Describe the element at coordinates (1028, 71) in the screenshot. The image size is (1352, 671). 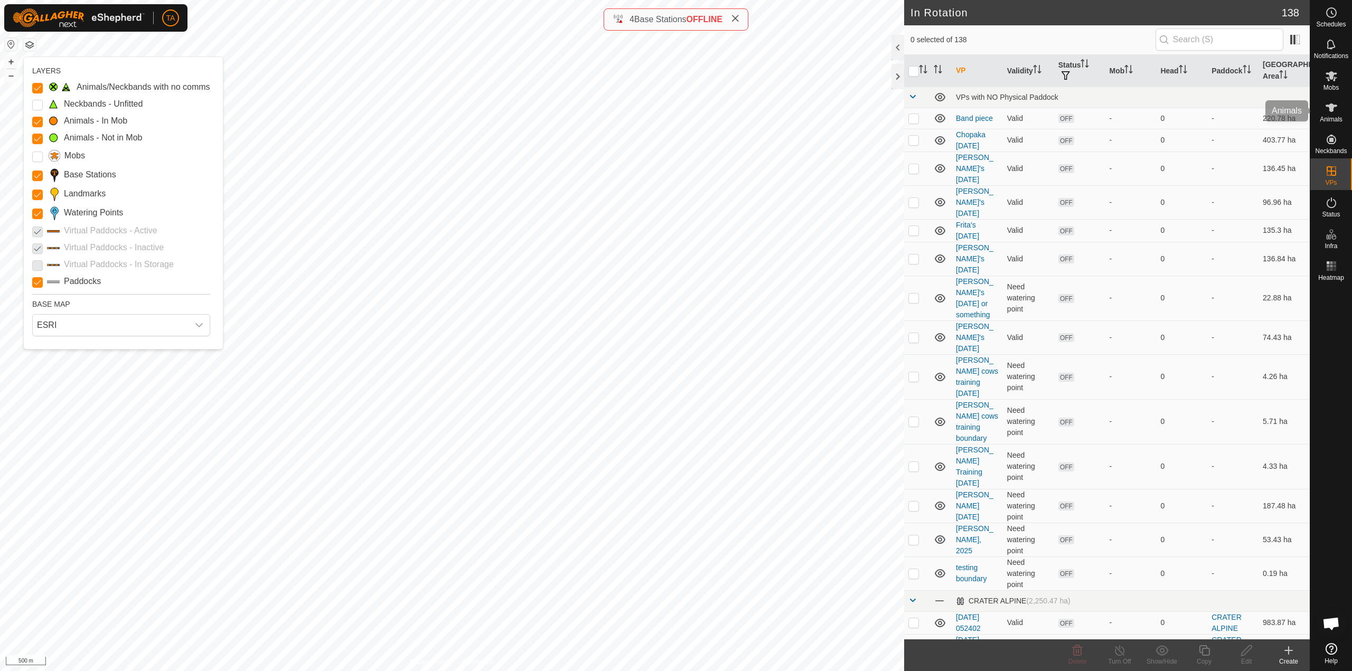
I see `th: Validity` at that location.